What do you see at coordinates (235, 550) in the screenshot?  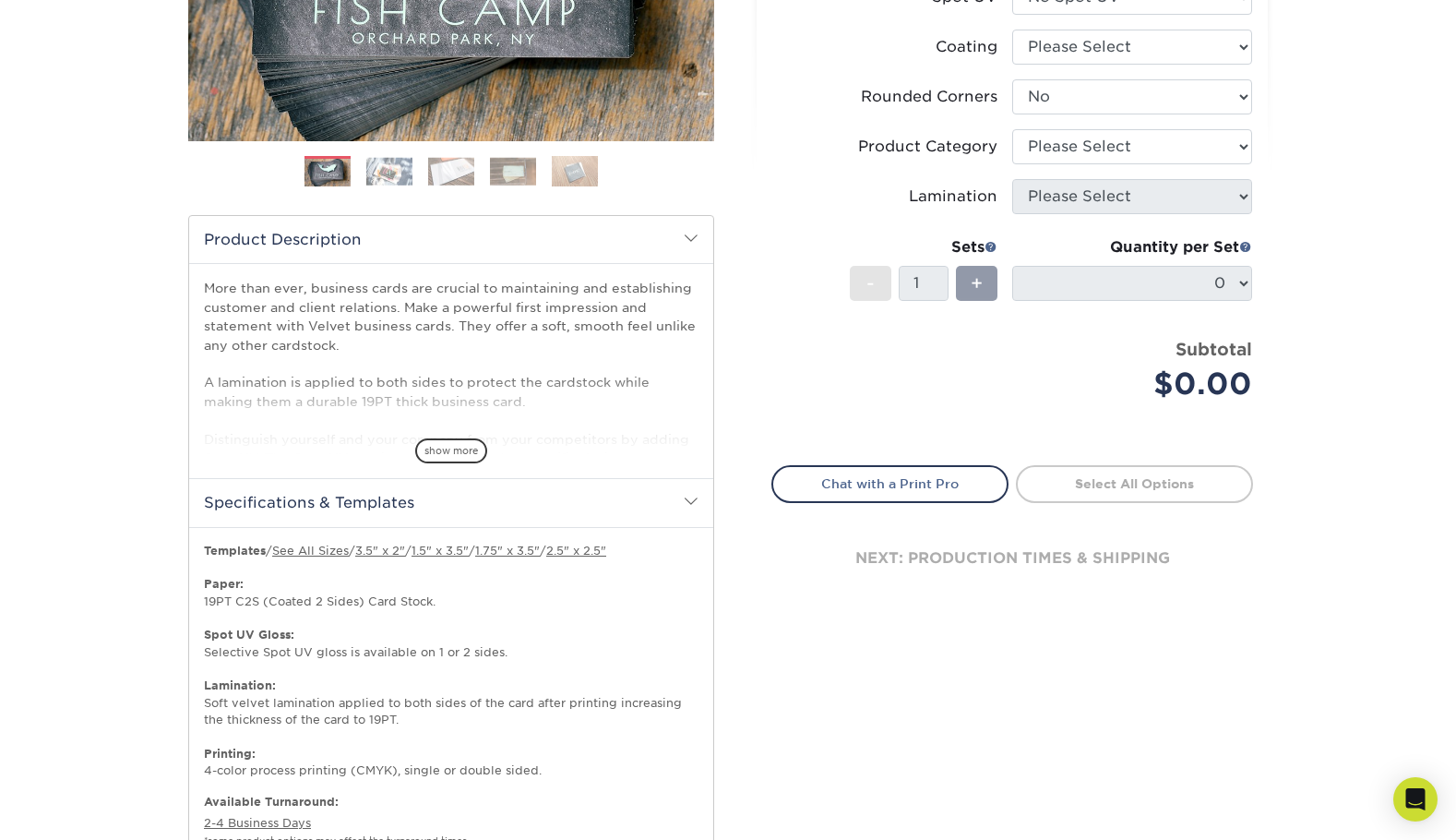 I see `b: Templates` at bounding box center [235, 550].